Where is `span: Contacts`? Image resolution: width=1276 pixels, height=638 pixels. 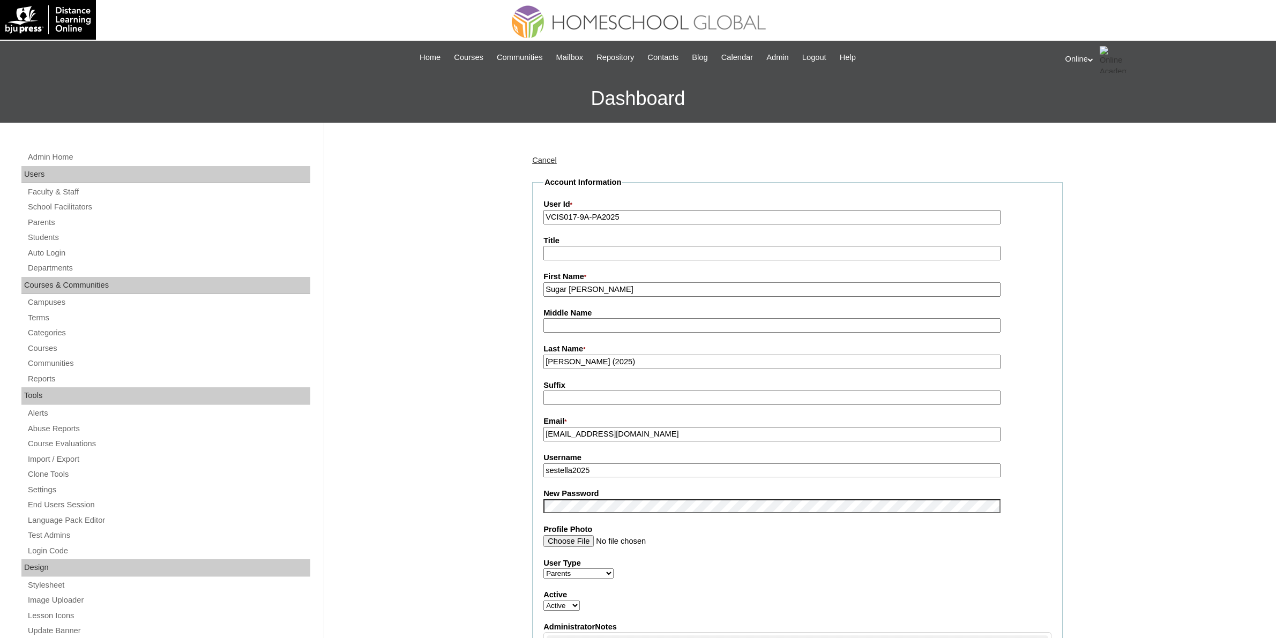 span: Contacts is located at coordinates (663, 57).